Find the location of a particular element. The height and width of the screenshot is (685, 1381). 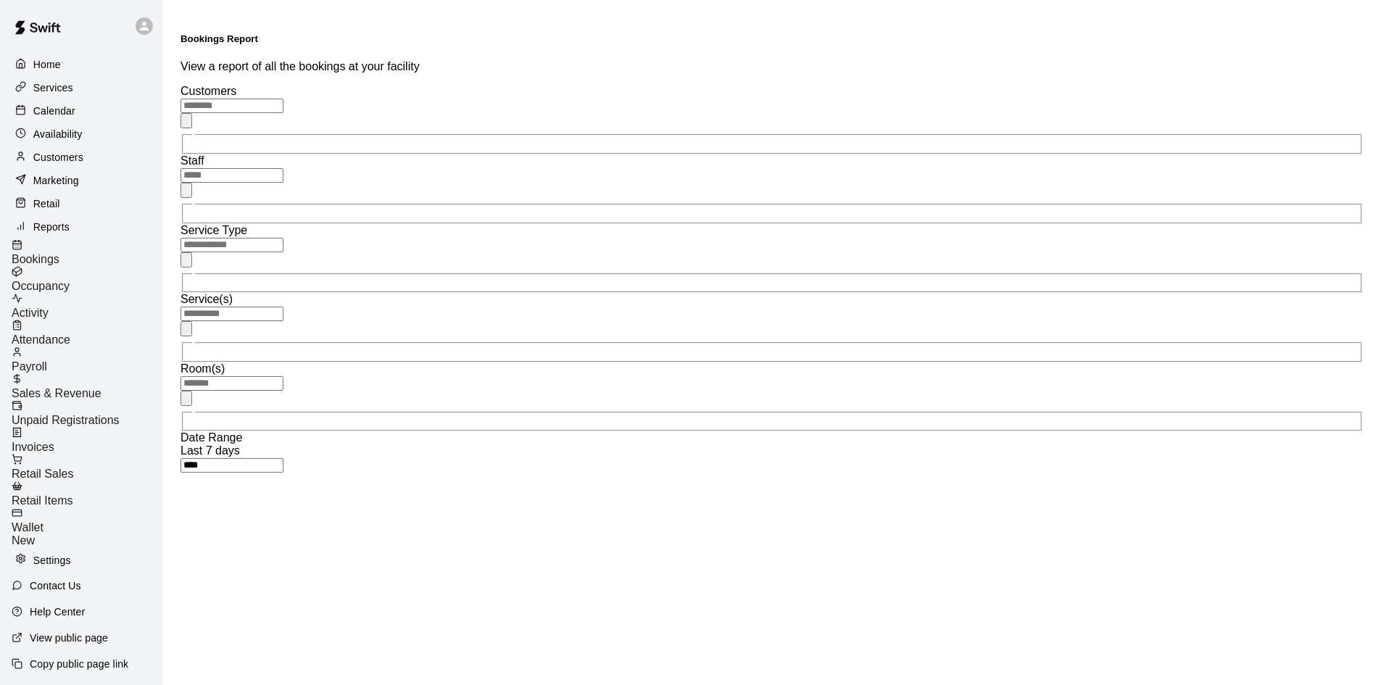

span: Unpaid Registrations is located at coordinates (65, 420).